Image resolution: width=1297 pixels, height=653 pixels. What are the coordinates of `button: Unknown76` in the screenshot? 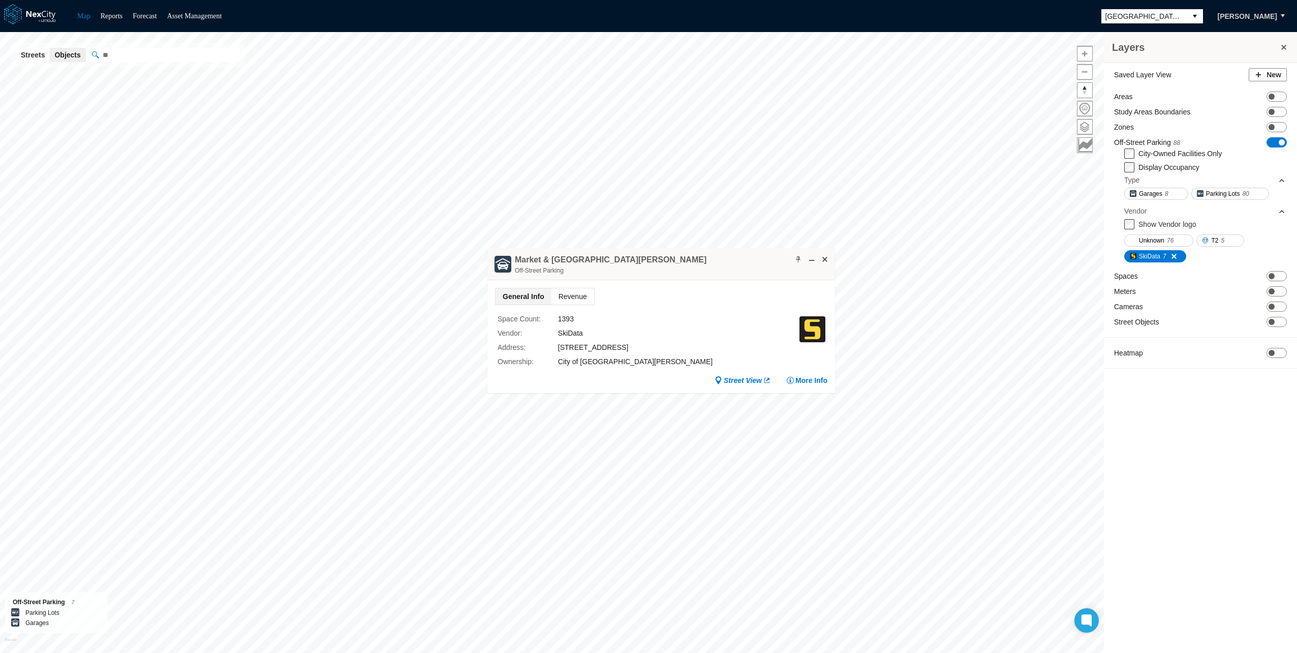 It's located at (1159, 240).